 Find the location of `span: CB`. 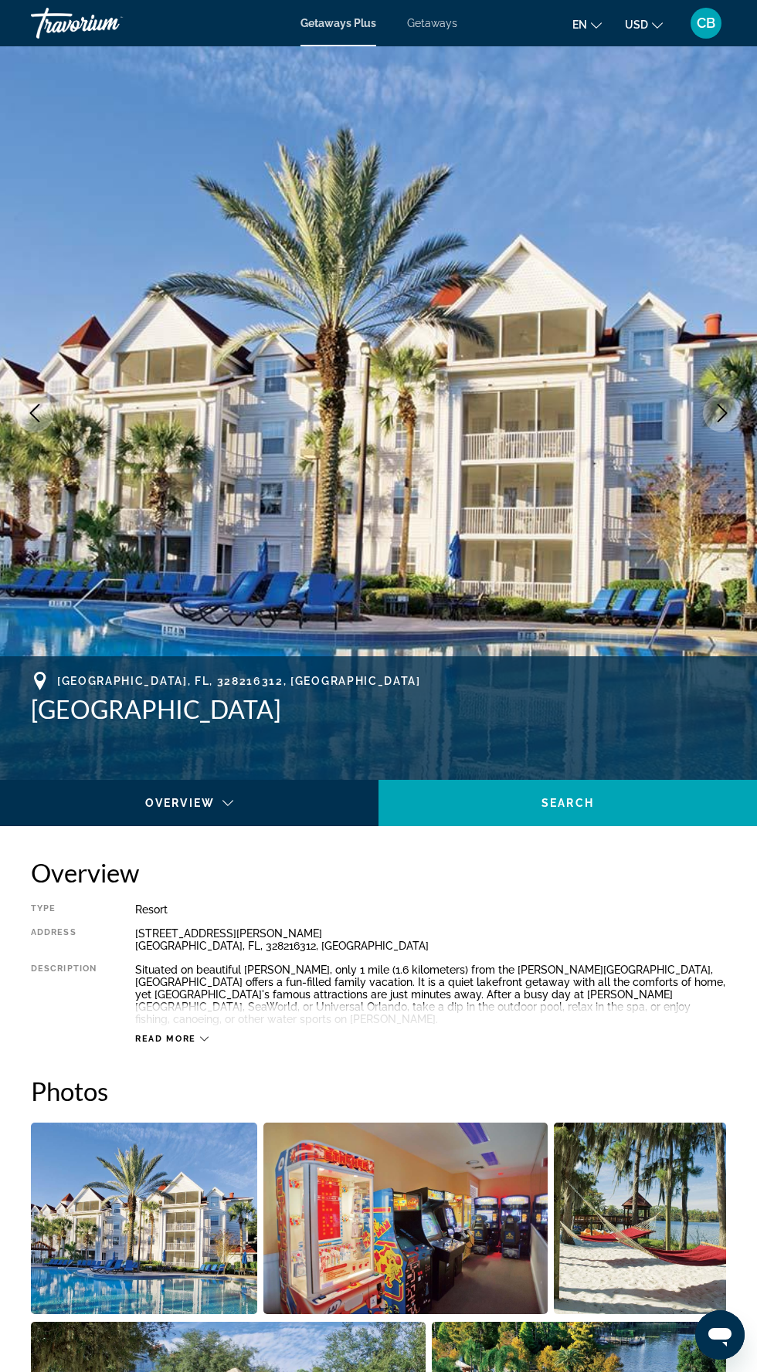

span: CB is located at coordinates (706, 23).